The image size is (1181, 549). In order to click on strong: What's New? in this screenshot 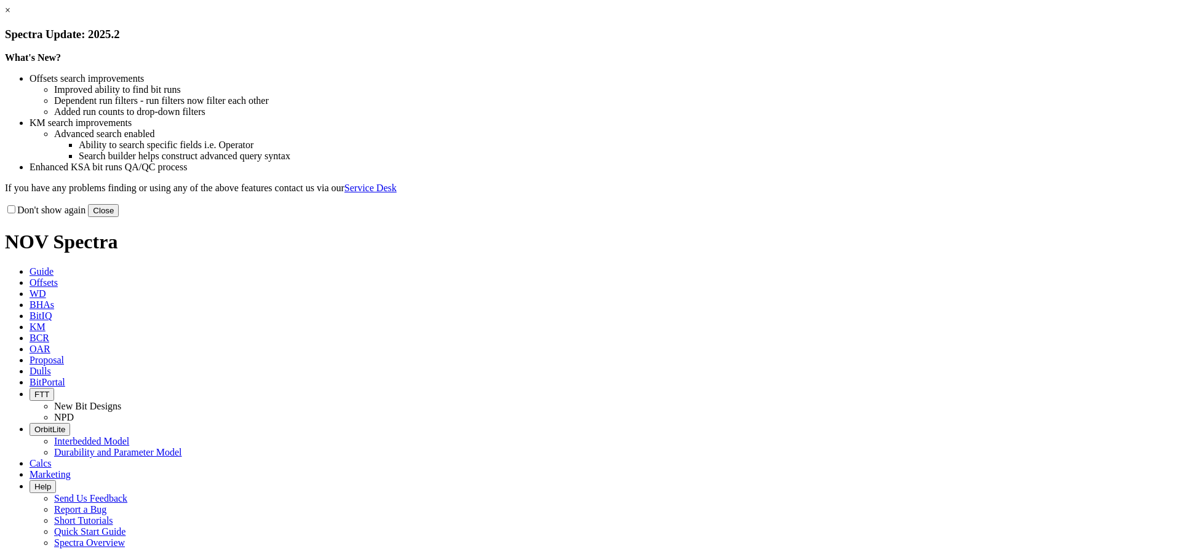, I will do `click(33, 57)`.